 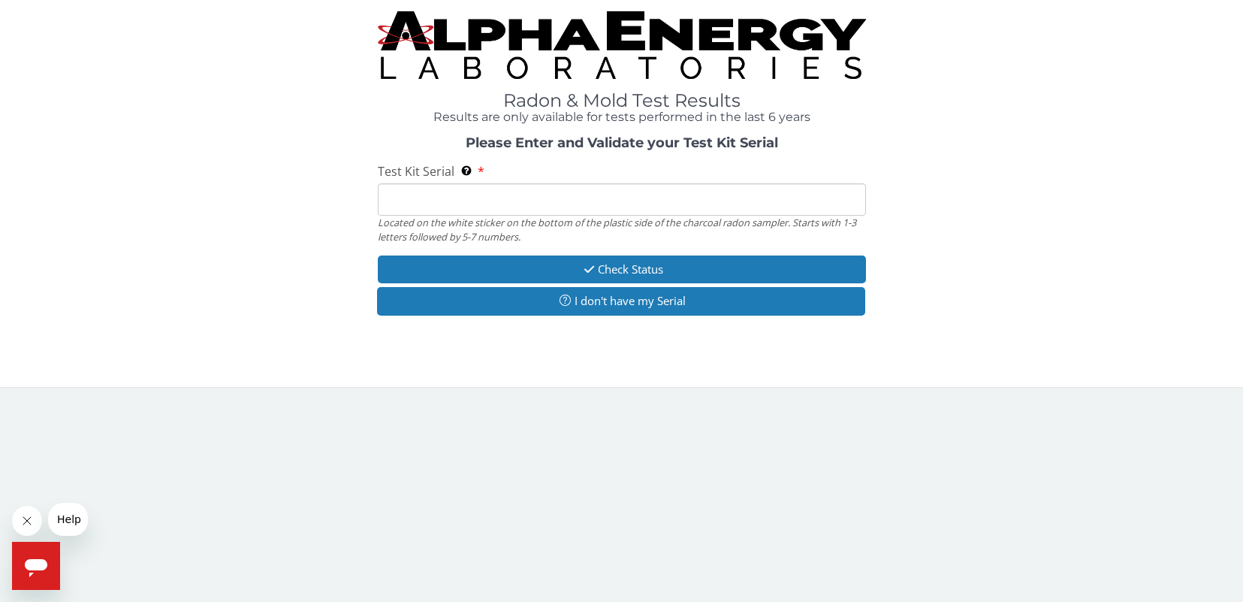 I want to click on div: Located on the white sticker on the bottom of the plastic side of the charcoal radon sampler. Sta..., so click(x=622, y=229).